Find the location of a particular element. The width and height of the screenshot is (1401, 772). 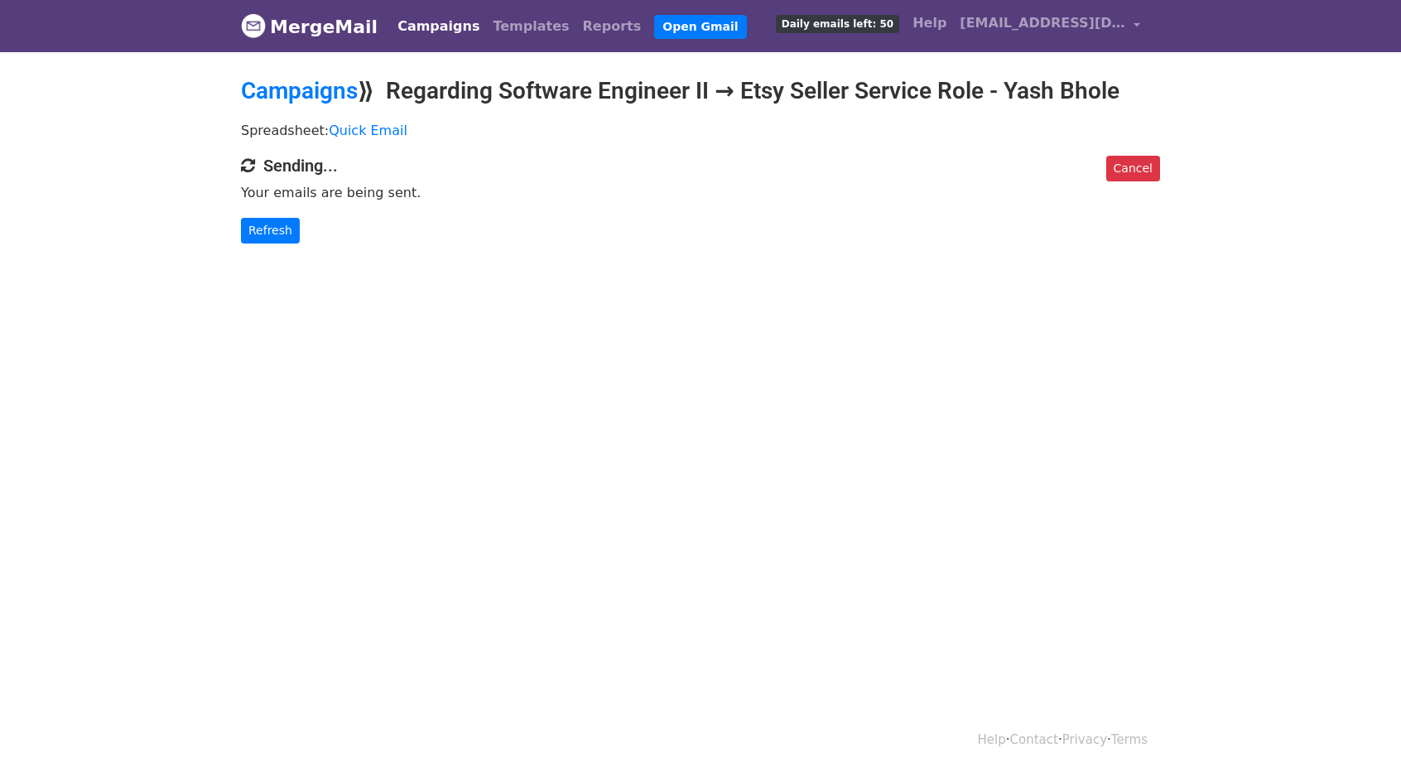

a: Daily emails left: 50 is located at coordinates (837, 23).